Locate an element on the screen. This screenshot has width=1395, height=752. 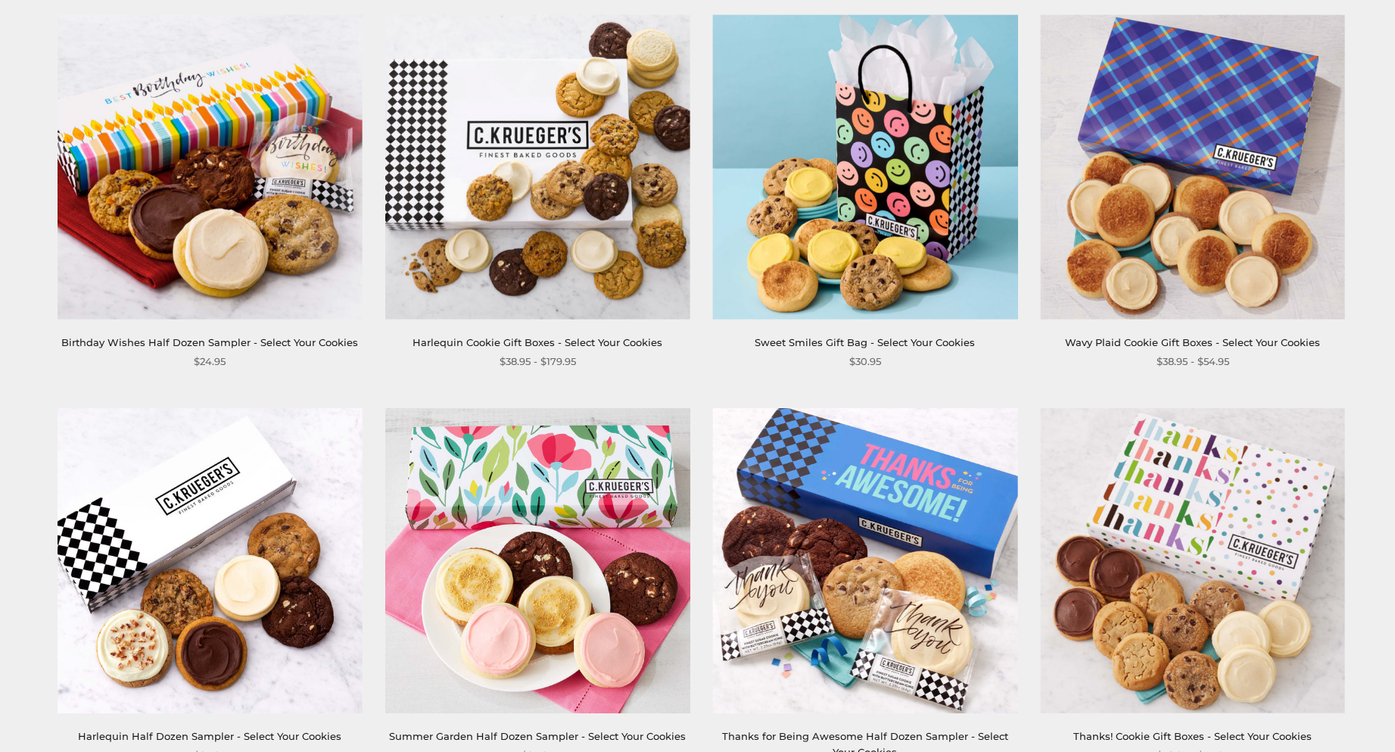
a: Thanks for Being Awesome Half Dozen Sampler - Select Your Cookies is located at coordinates (865, 560).